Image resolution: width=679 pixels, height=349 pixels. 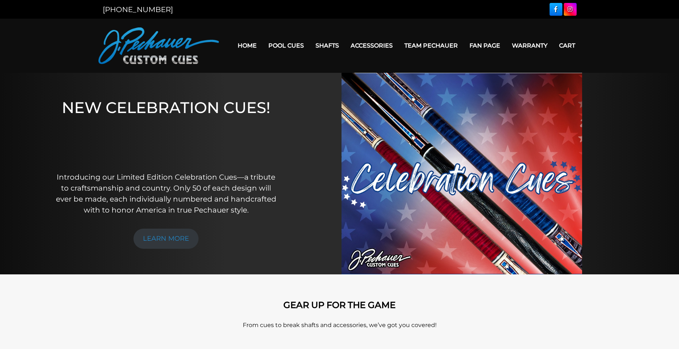 What do you see at coordinates (327, 45) in the screenshot?
I see `a: Shafts` at bounding box center [327, 45].